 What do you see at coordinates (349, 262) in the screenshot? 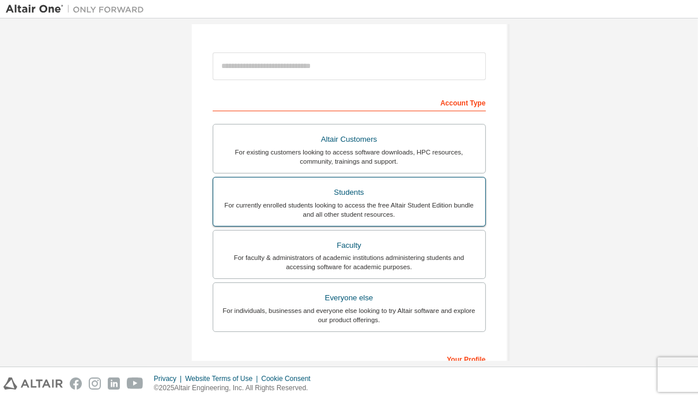
I see `div: For faculty & administrators of academic institutions administering students and accessing softwa...` at bounding box center [349, 262].